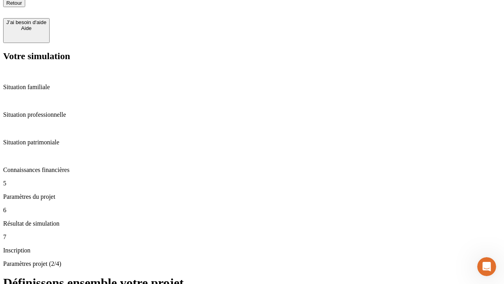  I want to click on p: Inscription, so click(252, 250).